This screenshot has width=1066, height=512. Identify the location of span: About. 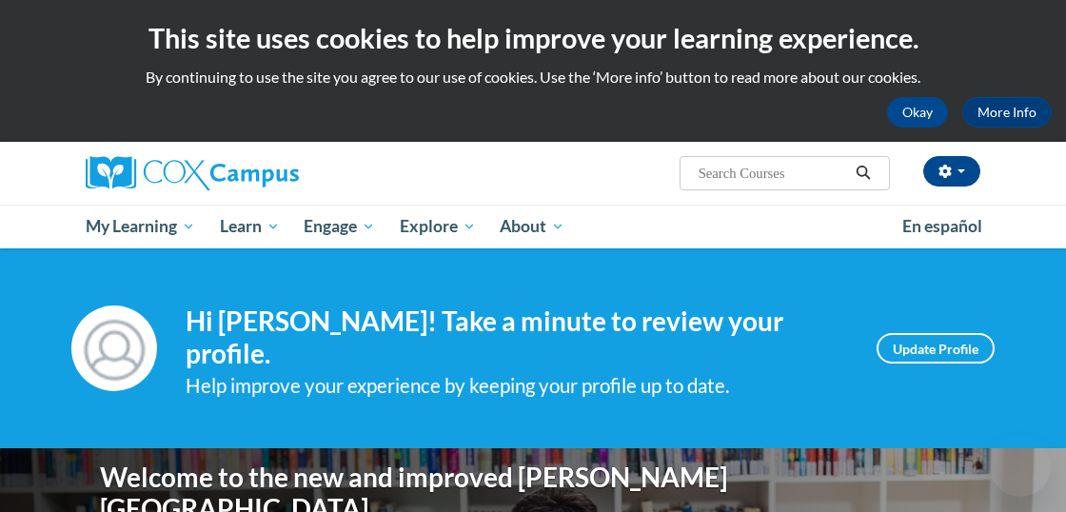
(532, 226).